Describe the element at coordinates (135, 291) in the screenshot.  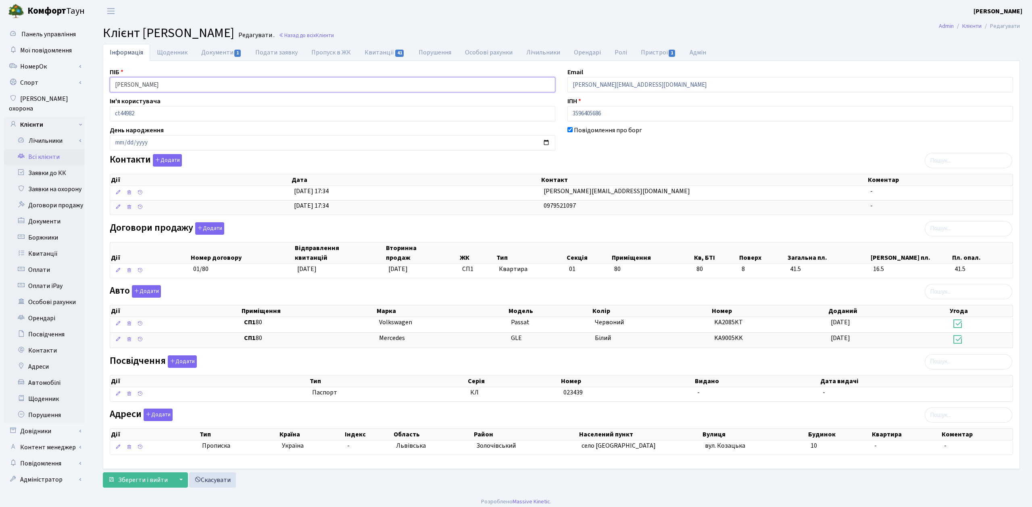
I see `label: Авто` at that location.